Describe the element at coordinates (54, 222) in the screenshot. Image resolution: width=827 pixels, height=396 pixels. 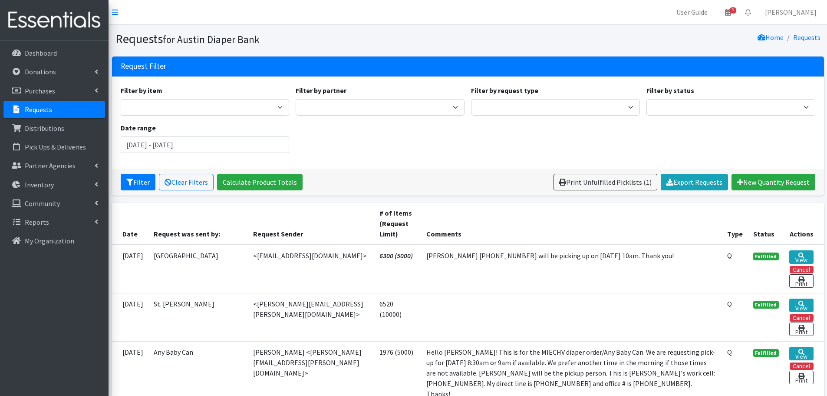
I see `a: Reports` at that location.